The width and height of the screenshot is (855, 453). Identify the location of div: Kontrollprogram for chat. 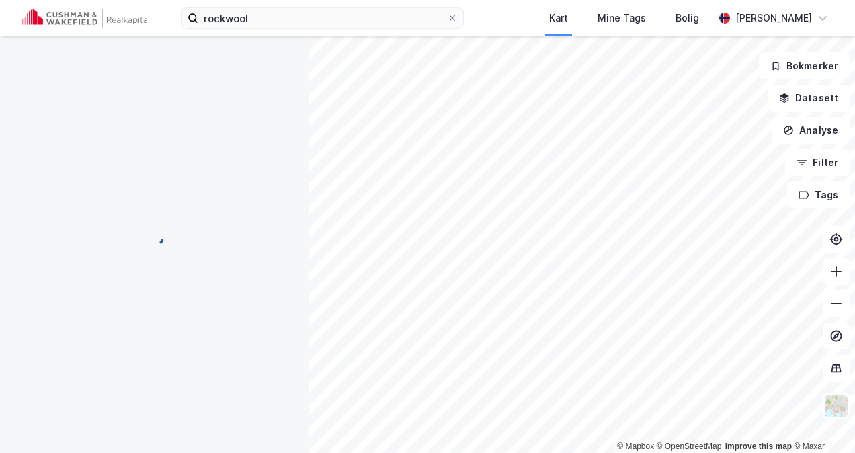
(821, 421).